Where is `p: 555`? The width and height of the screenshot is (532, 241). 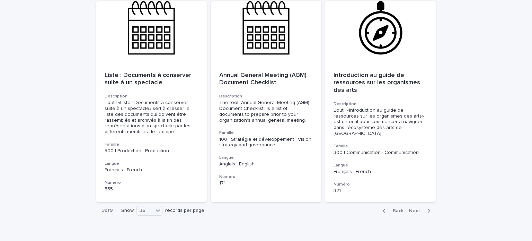
p: 555 is located at coordinates (151, 189).